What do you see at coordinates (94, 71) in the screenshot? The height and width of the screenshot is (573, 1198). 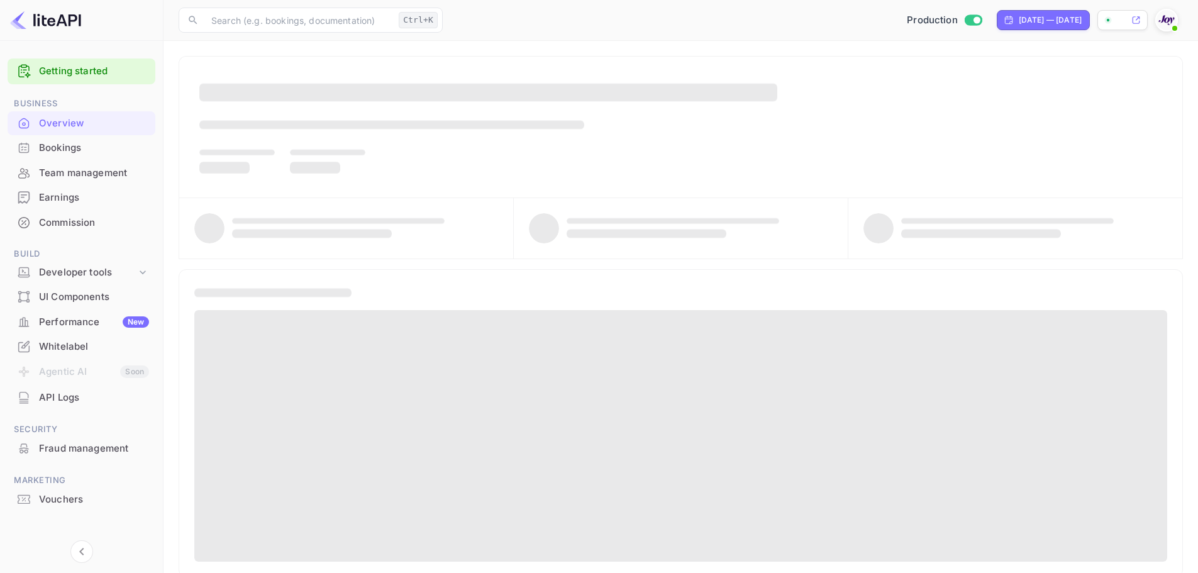 I see `a: Getting started` at bounding box center [94, 71].